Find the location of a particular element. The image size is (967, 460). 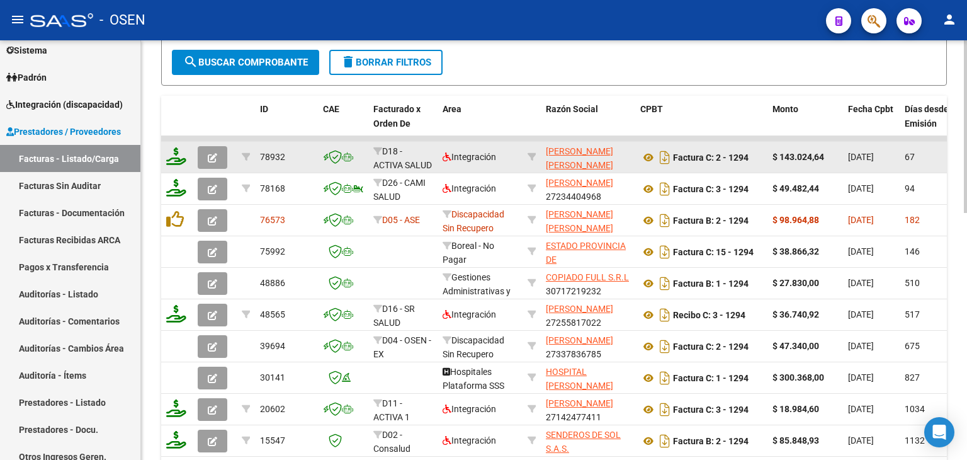

datatable-header-cell: Facturado x Orden De is located at coordinates (403, 123).